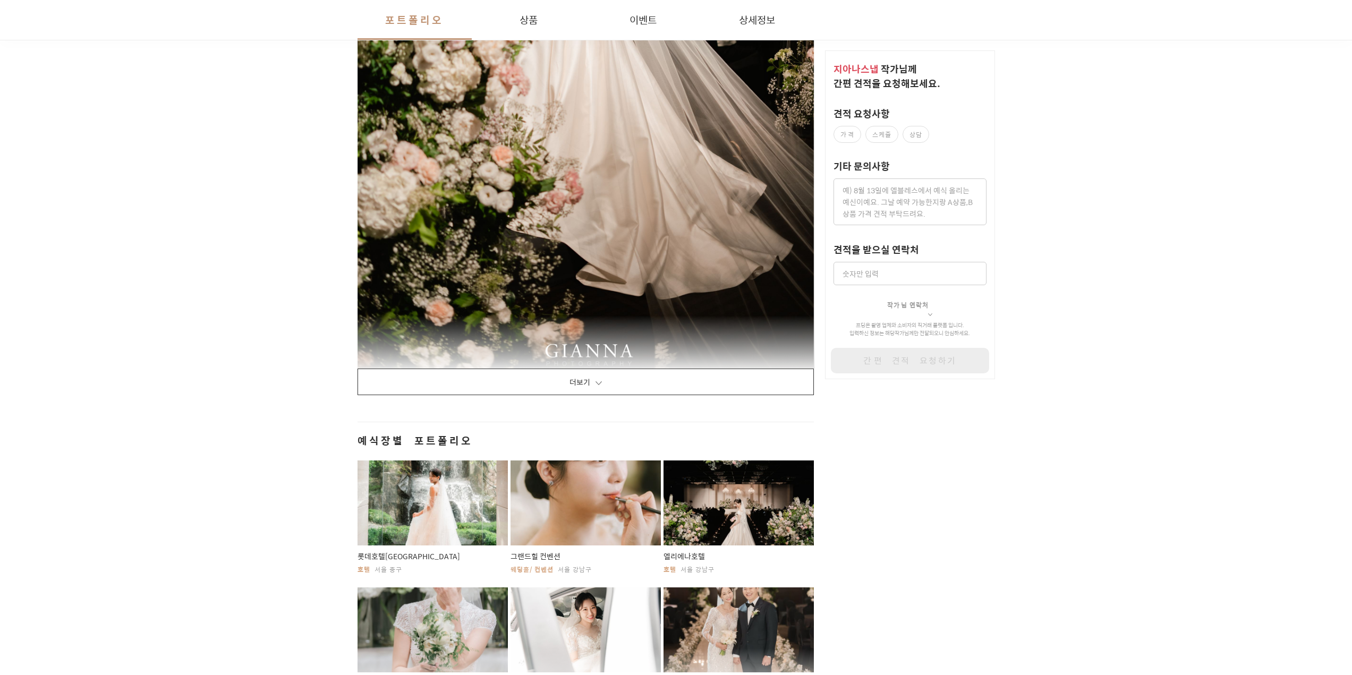 Image resolution: width=1352 pixels, height=675 pixels. Describe the element at coordinates (910, 273) in the screenshot. I see `input: 숫자만 입력` at that location.